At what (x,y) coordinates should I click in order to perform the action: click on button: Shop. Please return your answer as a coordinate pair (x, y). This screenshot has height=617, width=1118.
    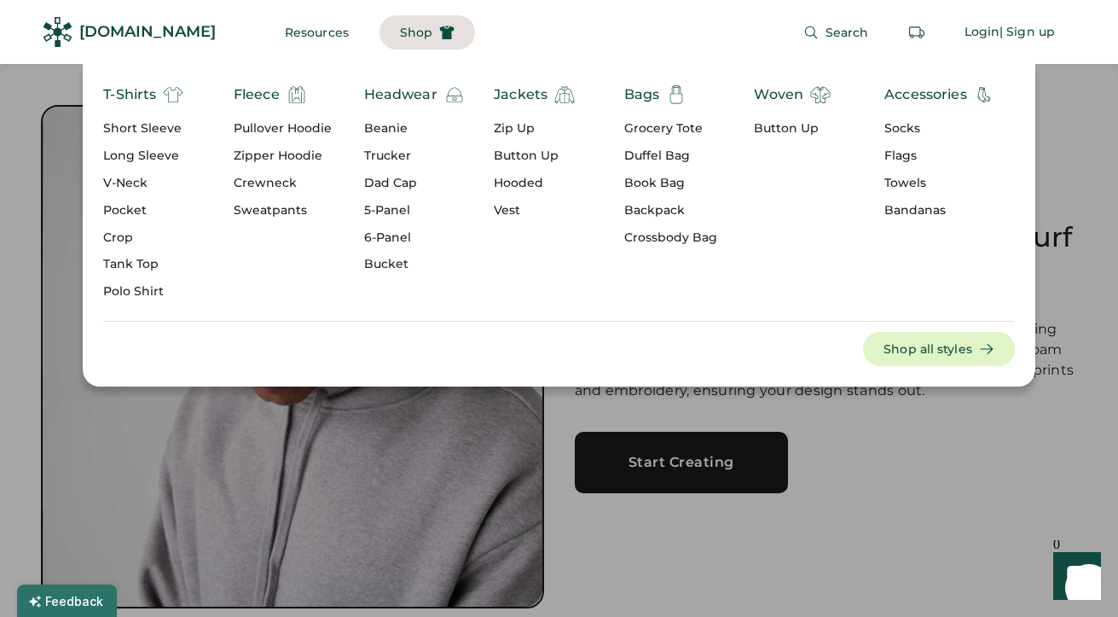
    Looking at the image, I should click on (427, 32).